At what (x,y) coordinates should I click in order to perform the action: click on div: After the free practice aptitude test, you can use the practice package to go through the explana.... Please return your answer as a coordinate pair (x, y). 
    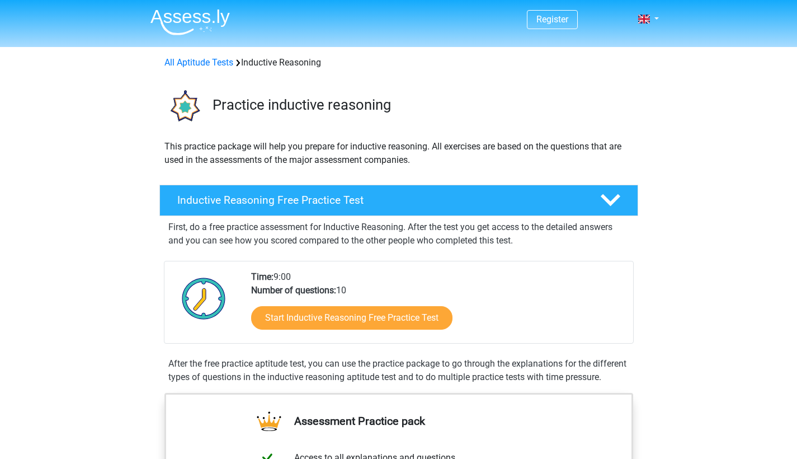
    Looking at the image, I should click on (399, 370).